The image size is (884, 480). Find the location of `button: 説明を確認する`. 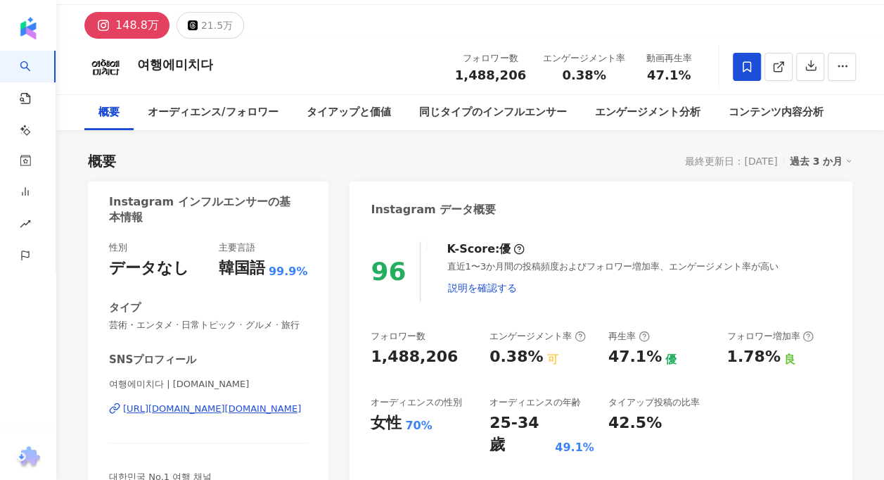

button: 説明を確認する is located at coordinates (482, 288).